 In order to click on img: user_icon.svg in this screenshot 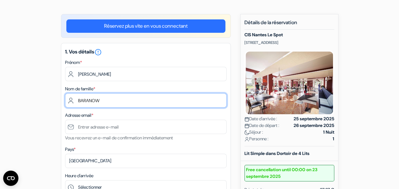, I will do `click(247, 139)`.